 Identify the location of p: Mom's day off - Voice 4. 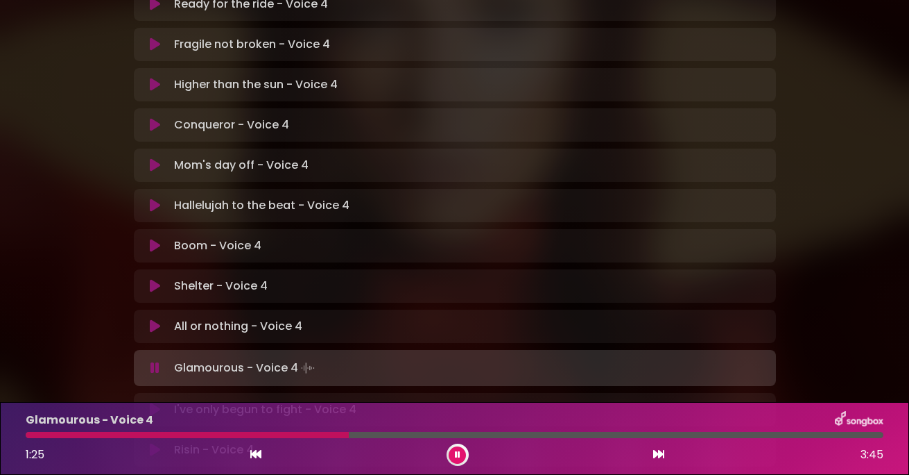
(241, 165).